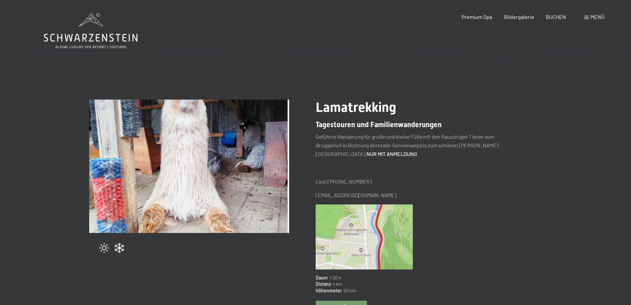 The height and width of the screenshot is (305, 631). What do you see at coordinates (356, 107) in the screenshot?
I see `span: Lamatrekking` at bounding box center [356, 107].